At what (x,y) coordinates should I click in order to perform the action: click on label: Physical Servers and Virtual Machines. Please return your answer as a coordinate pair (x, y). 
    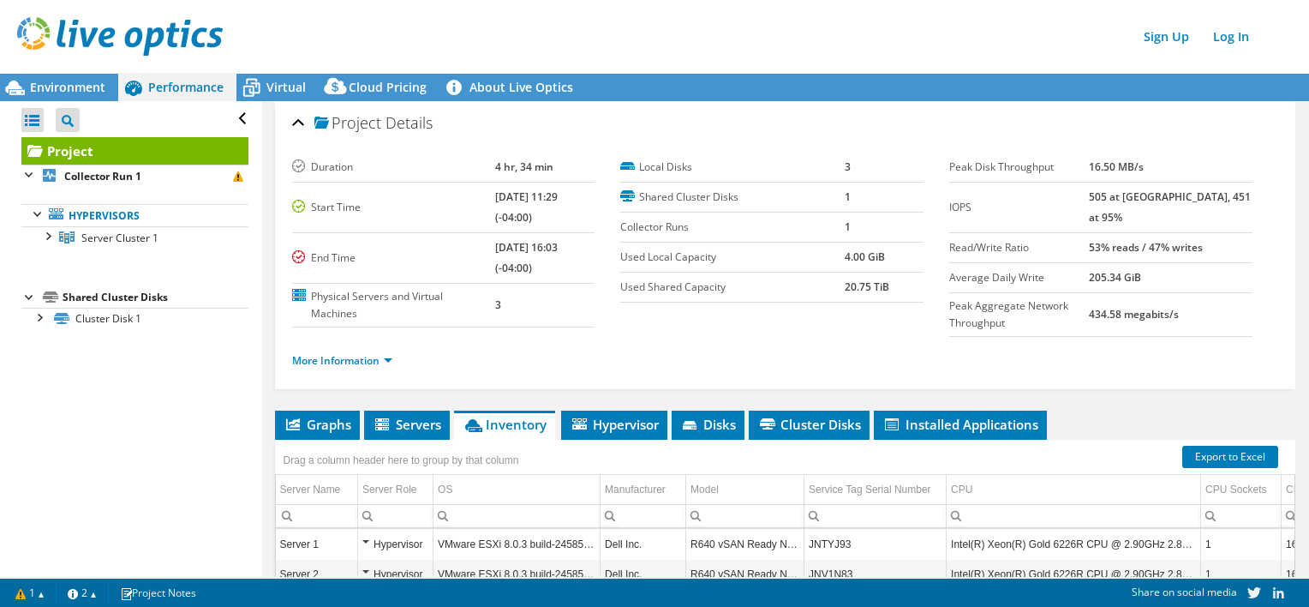
    Looking at the image, I should click on (393, 305).